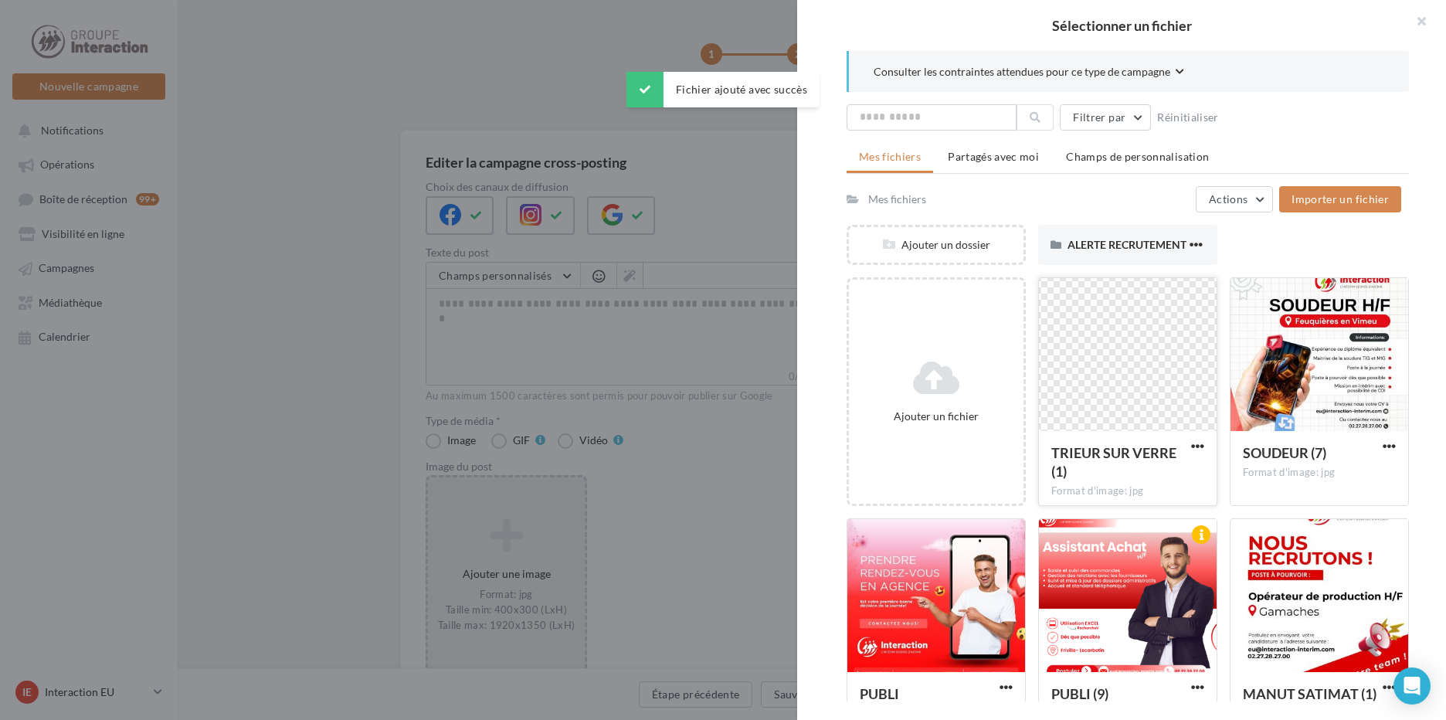 Image resolution: width=1446 pixels, height=720 pixels. Describe the element at coordinates (993, 156) in the screenshot. I see `span: Partagés avec moi` at that location.